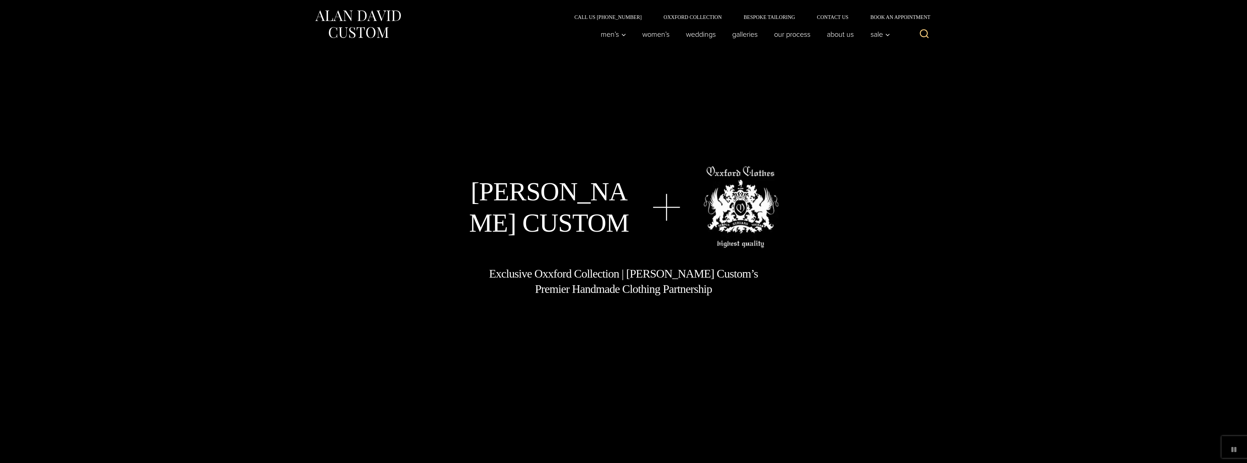 The image size is (1247, 463). What do you see at coordinates (743, 34) in the screenshot?
I see `nav: Primary Navigation` at bounding box center [743, 34].